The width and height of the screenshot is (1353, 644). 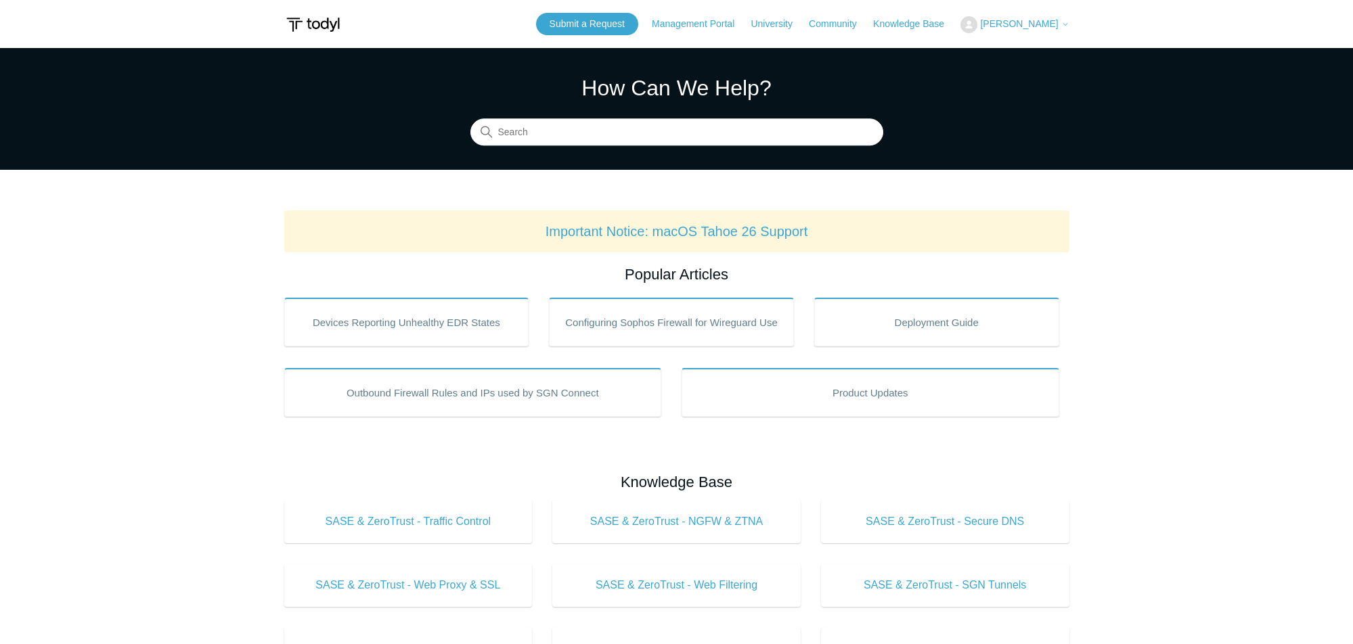 I want to click on a: SASE & ZeroTrust - Web Proxy & SSL, so click(x=408, y=586).